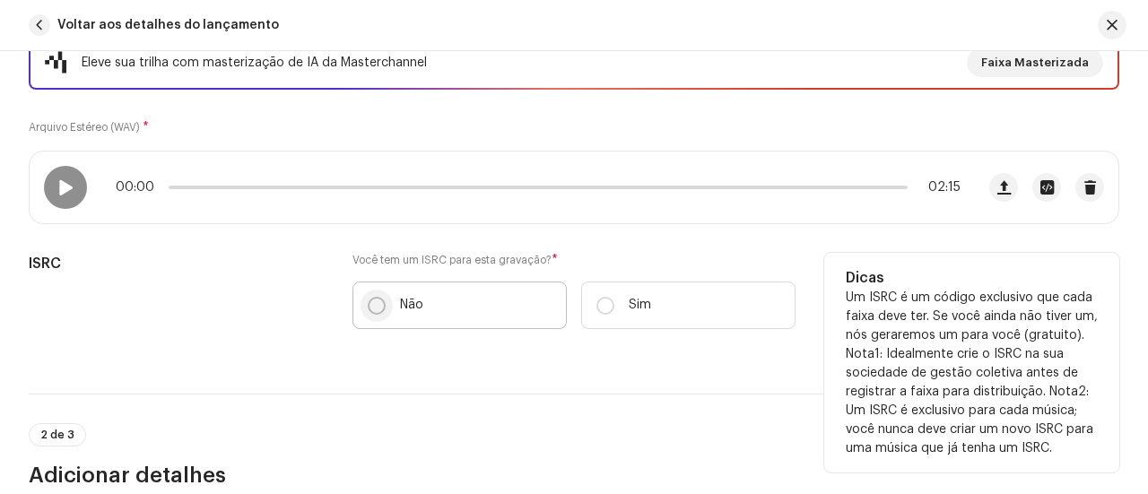  What do you see at coordinates (639, 305) in the screenshot?
I see `p: Sim` at bounding box center [639, 305].